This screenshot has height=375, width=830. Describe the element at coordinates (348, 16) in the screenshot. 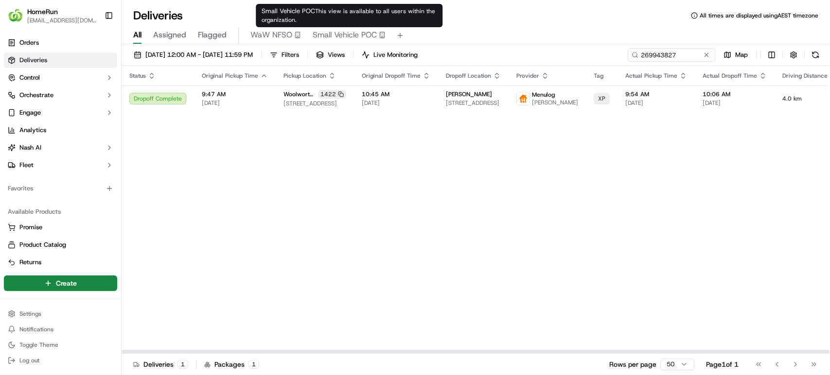

I see `span: This view is available to all users within the organization.` at that location.